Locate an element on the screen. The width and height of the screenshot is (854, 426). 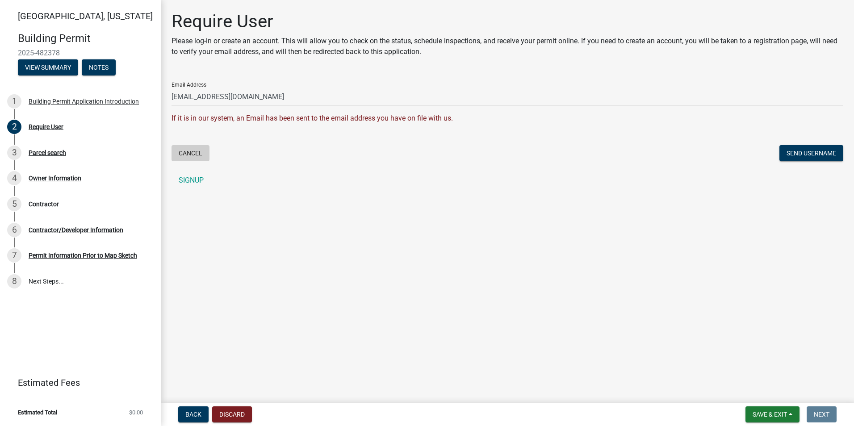
button: Send Username is located at coordinates (812, 153).